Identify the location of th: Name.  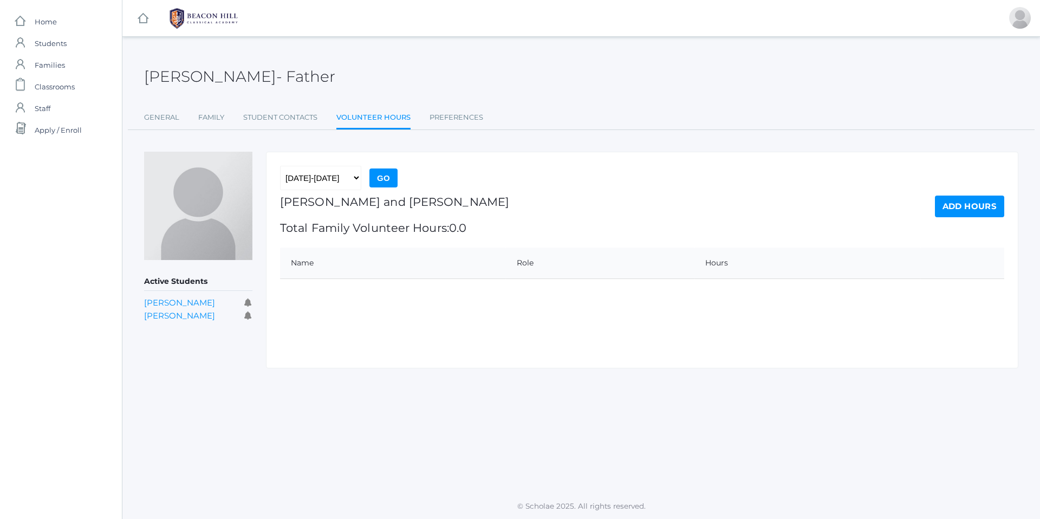
(393, 263).